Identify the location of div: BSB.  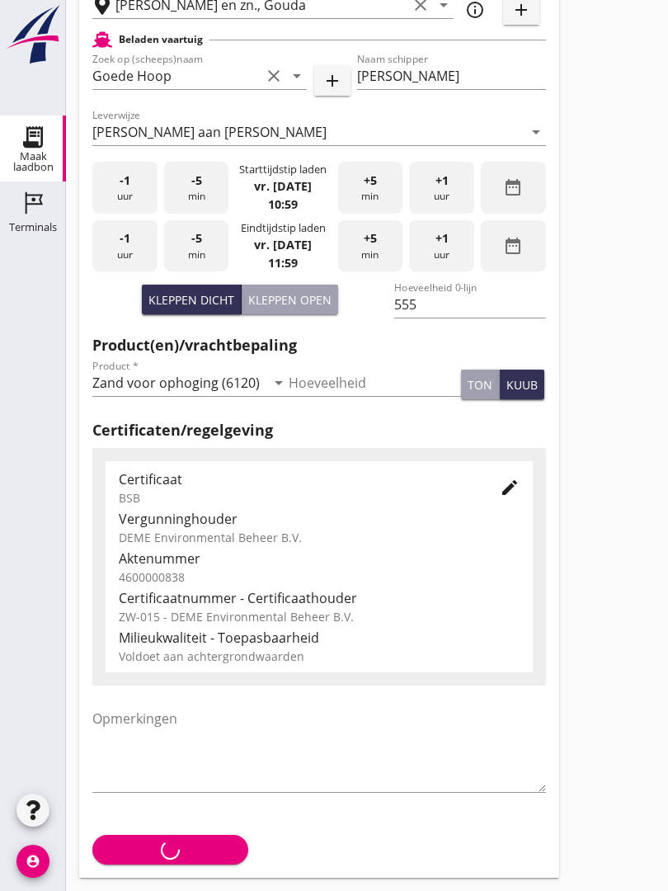
(296, 498).